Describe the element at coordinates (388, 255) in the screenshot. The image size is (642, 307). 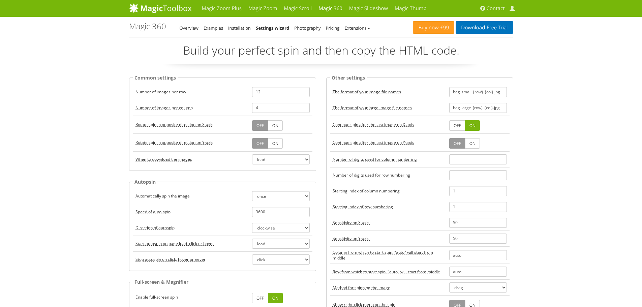
I see `acronym: start-column` at that location.